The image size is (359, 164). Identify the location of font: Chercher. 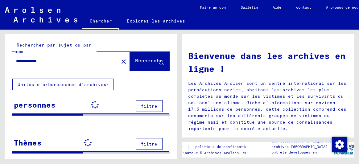
(101, 21).